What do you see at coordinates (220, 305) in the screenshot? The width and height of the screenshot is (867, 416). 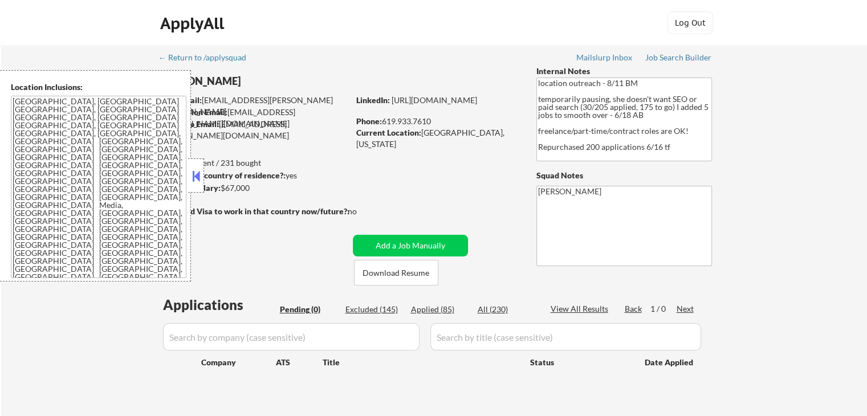 I see `div: Applications` at bounding box center [220, 305].